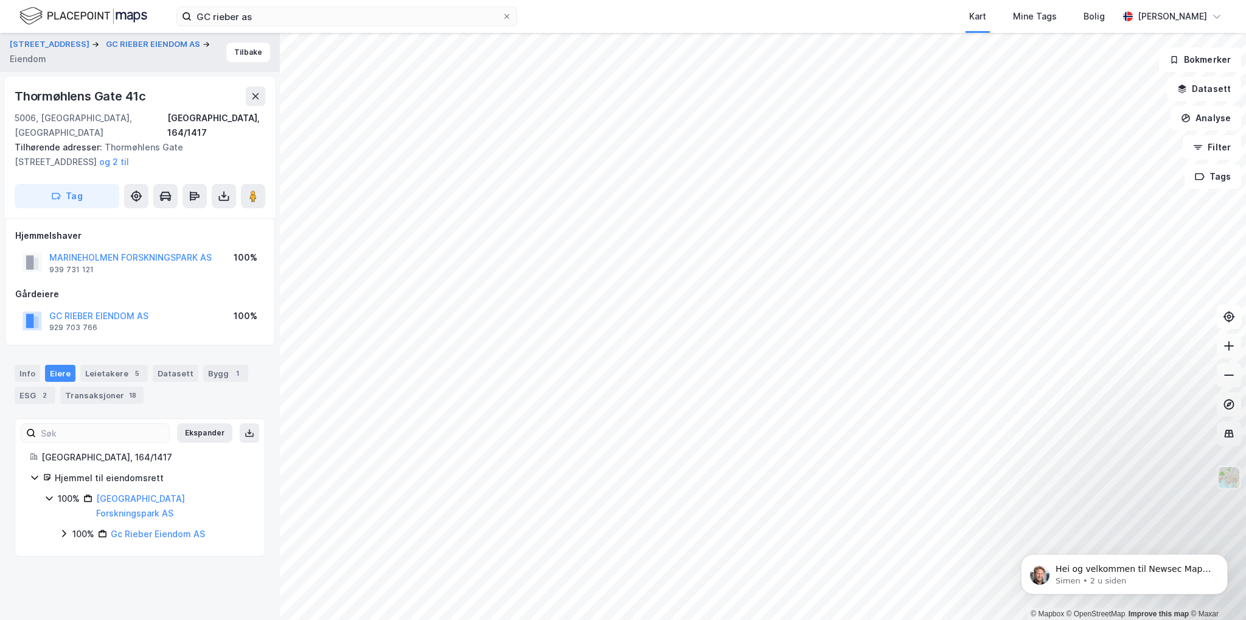 The image size is (1246, 620). What do you see at coordinates (102, 395) in the screenshot?
I see `div: Transaksjoner` at bounding box center [102, 395].